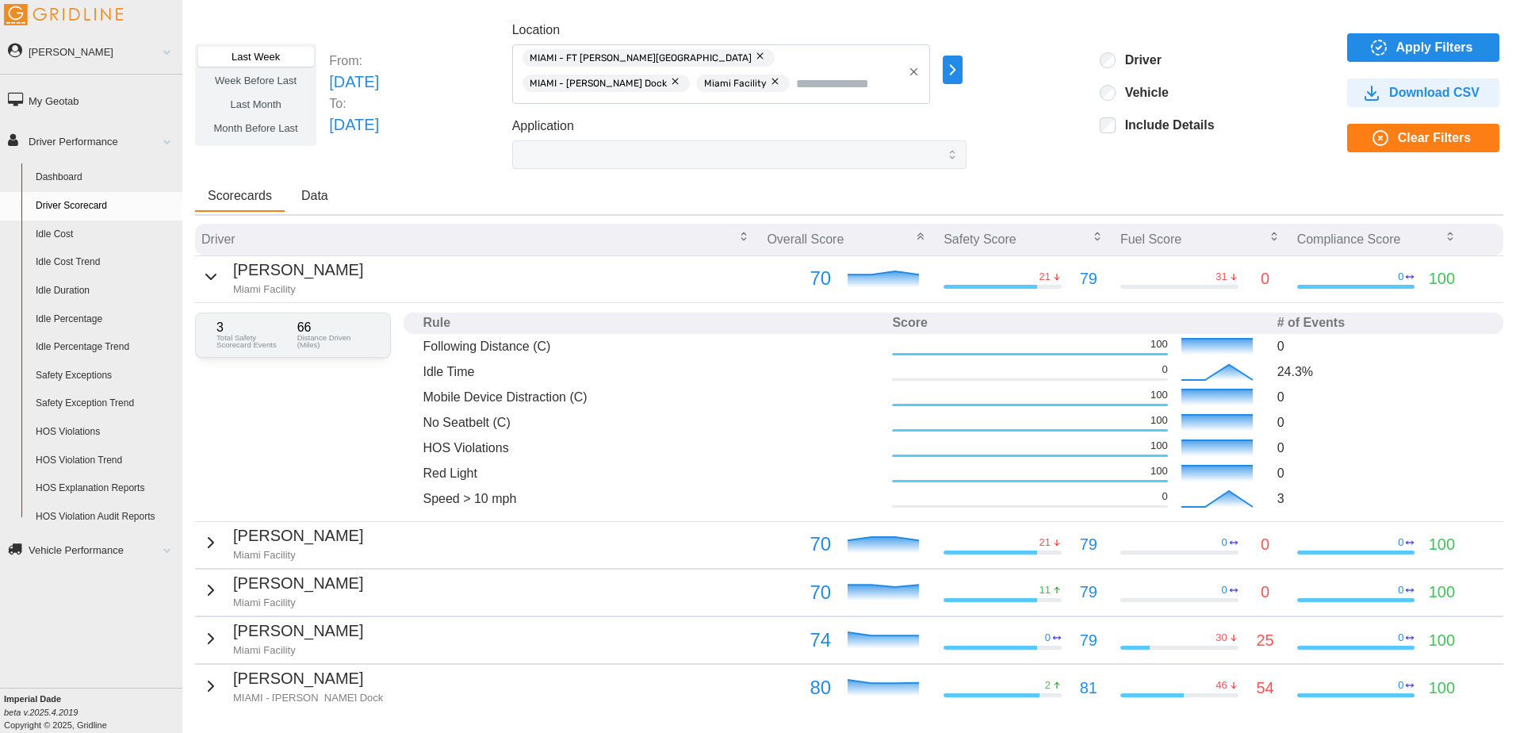  I want to click on p: 81, so click(1089, 688).